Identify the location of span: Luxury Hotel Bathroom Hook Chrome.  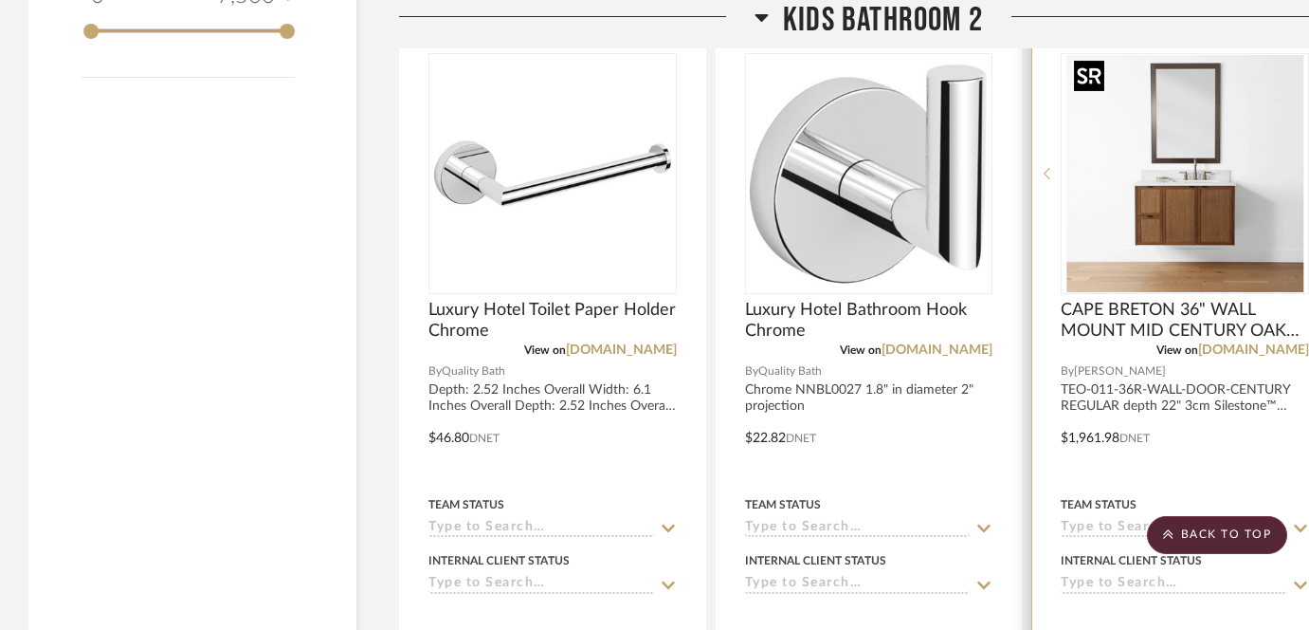
(869, 320).